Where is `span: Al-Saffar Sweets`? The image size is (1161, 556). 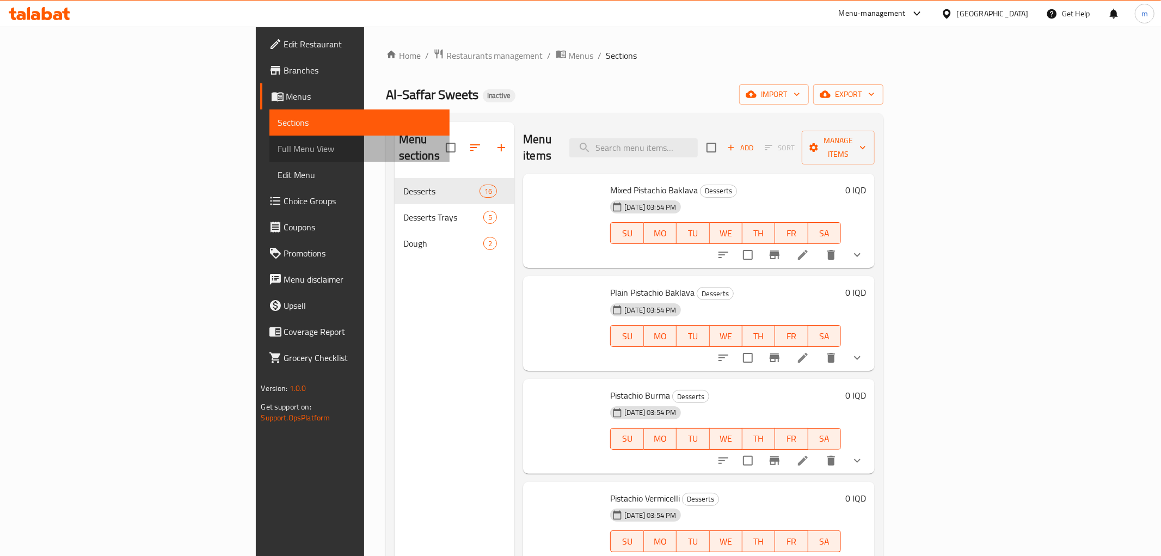 span: Al-Saffar Sweets is located at coordinates (432, 94).